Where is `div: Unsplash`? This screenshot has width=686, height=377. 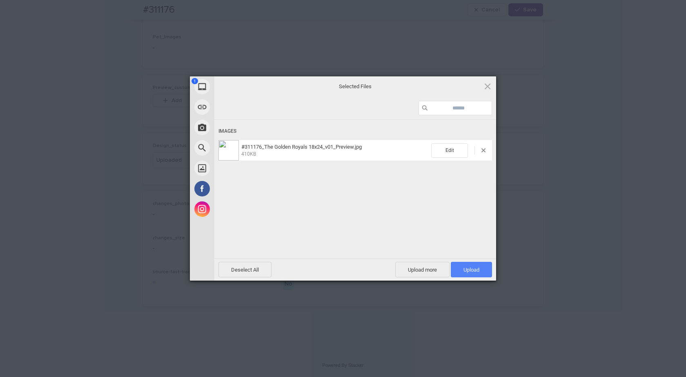 div: Unsplash is located at coordinates (239, 168).